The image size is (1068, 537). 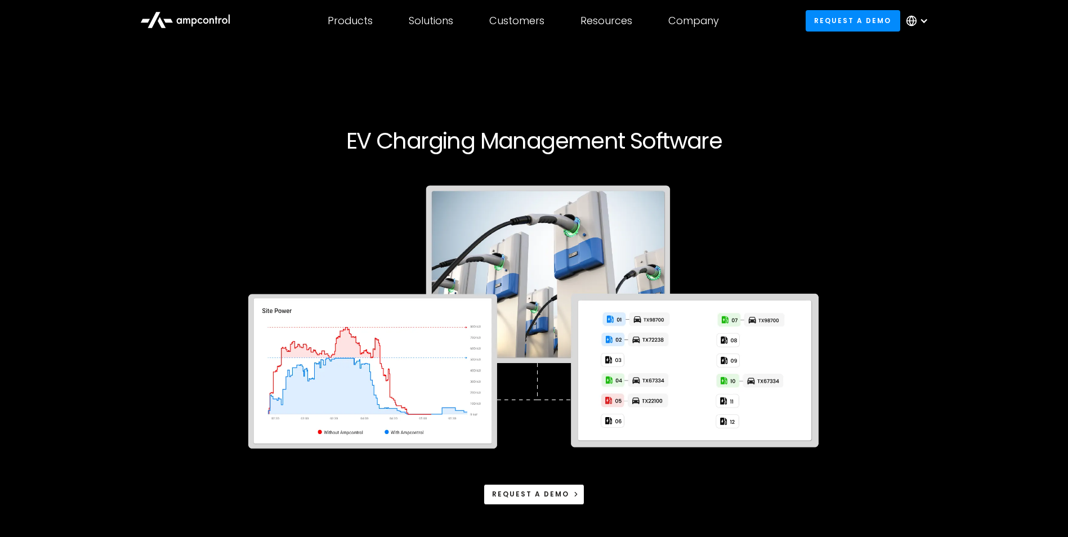 What do you see at coordinates (350, 21) in the screenshot?
I see `div: Products` at bounding box center [350, 21].